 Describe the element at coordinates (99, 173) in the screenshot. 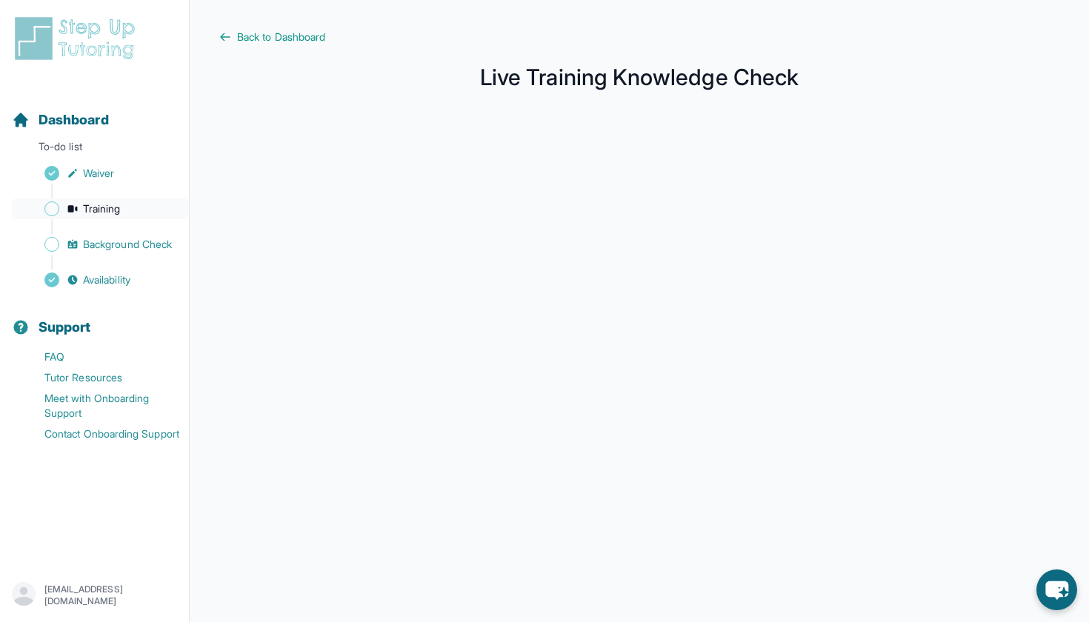

I see `span: Waiver` at that location.